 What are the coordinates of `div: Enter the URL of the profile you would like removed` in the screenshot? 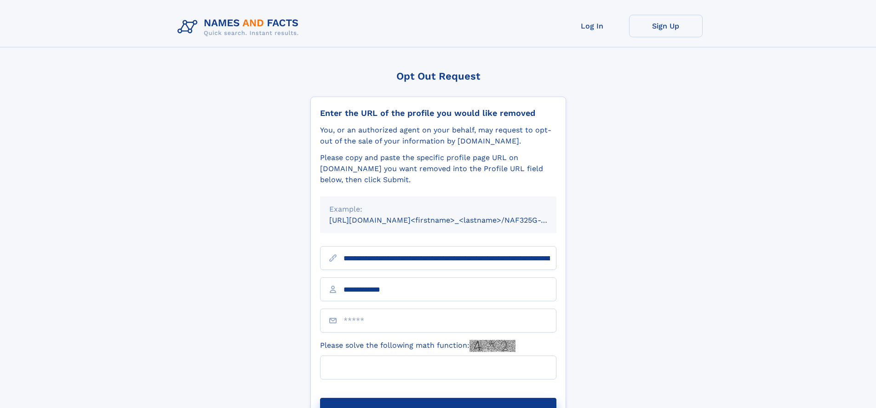 It's located at (438, 113).